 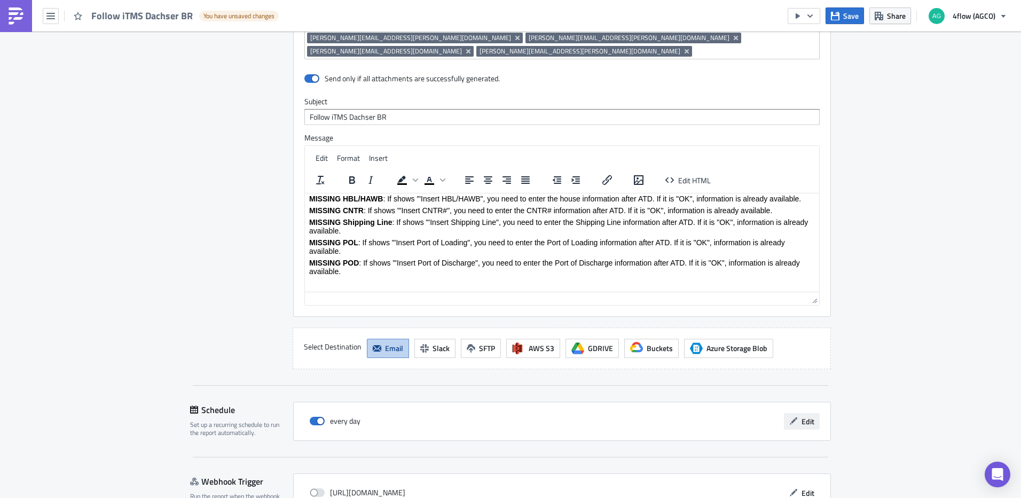 What do you see at coordinates (576, 180) in the screenshot?
I see `button: Increase indent` at bounding box center [576, 180].